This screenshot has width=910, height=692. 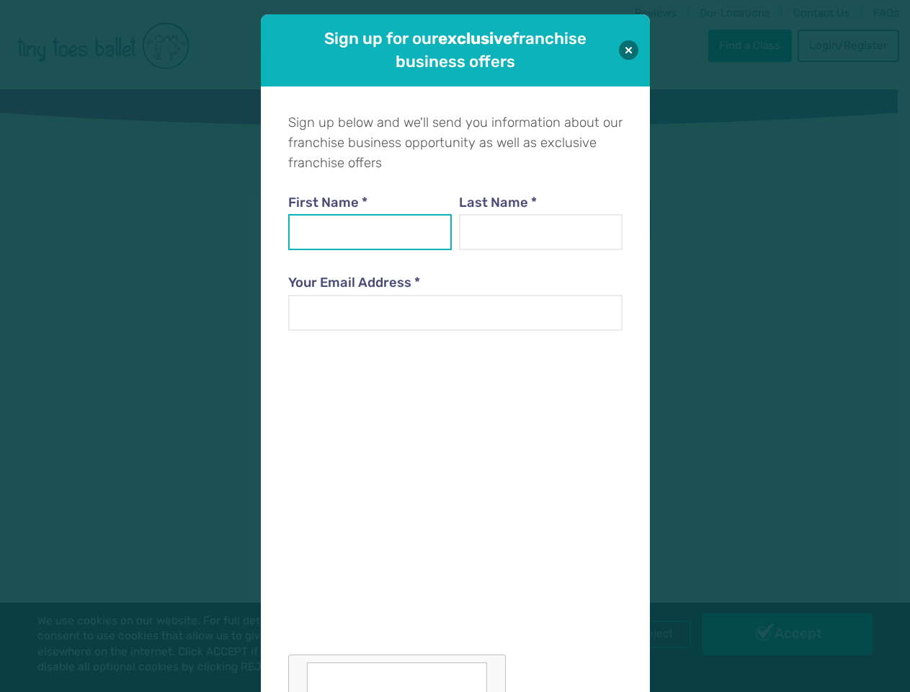 I want to click on p: Sign up below and we'll send you information about our franchise business opportunity as well as ..., so click(x=455, y=143).